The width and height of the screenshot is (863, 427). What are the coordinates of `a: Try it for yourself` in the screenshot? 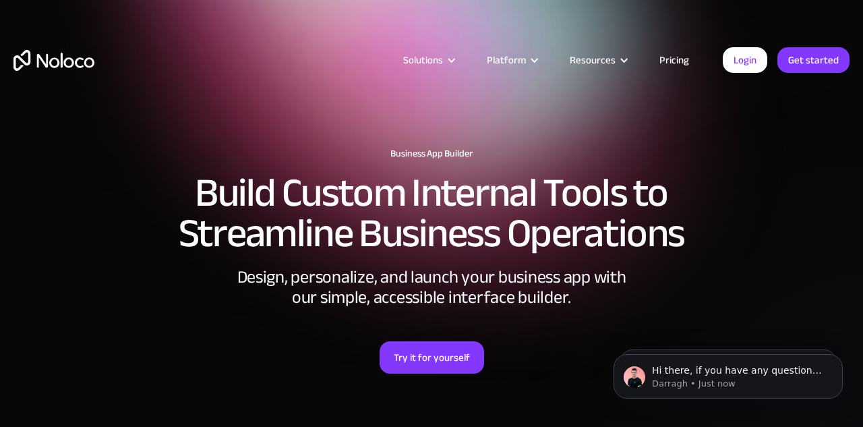 It's located at (432, 357).